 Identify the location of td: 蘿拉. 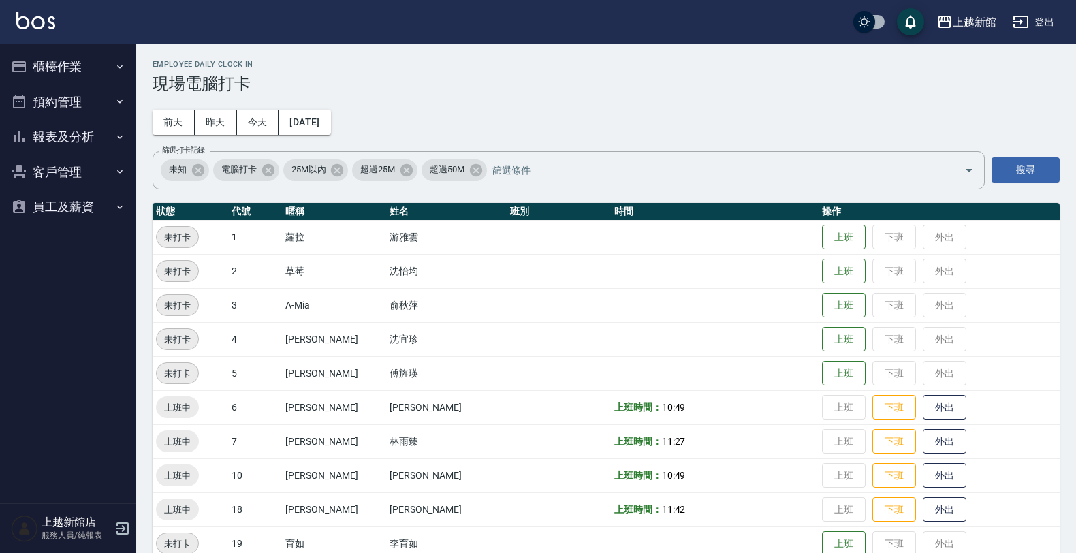
(334, 237).